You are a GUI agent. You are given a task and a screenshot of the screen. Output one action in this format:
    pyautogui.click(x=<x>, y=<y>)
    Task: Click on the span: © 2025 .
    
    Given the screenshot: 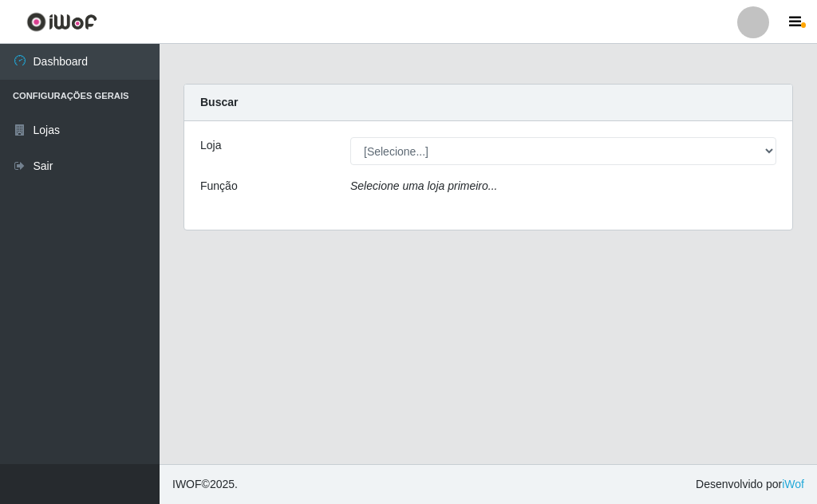 What is the action you would take?
    pyautogui.click(x=205, y=485)
    